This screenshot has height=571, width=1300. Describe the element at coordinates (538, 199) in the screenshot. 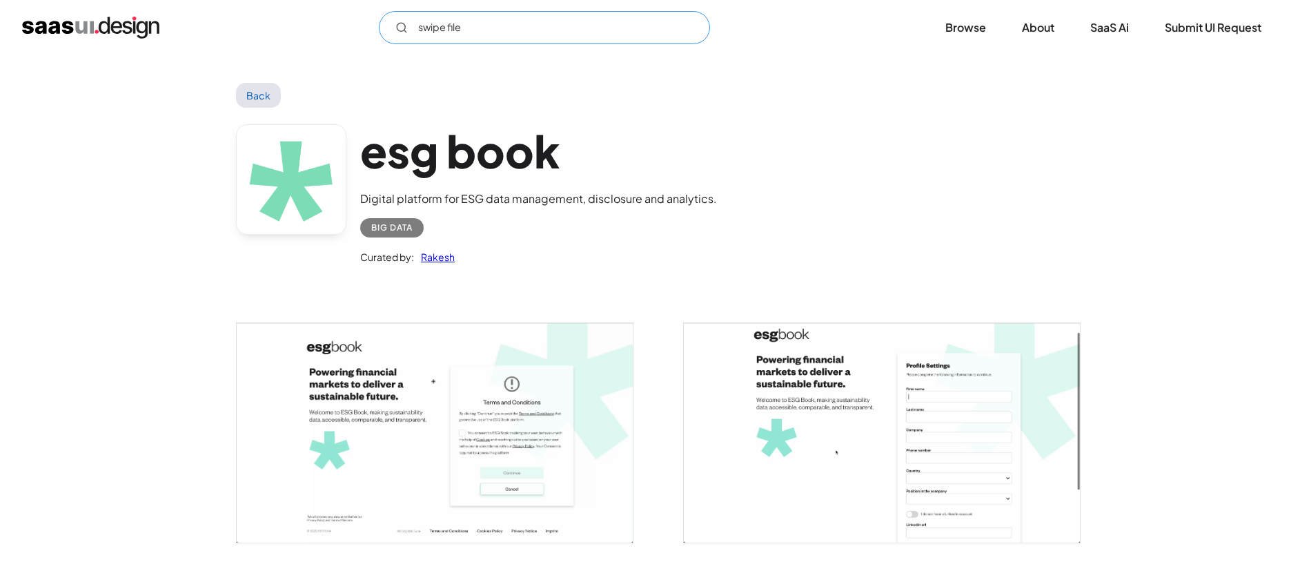

I see `div: Digital platform for ESG data management, disclosure and analytics.` at that location.